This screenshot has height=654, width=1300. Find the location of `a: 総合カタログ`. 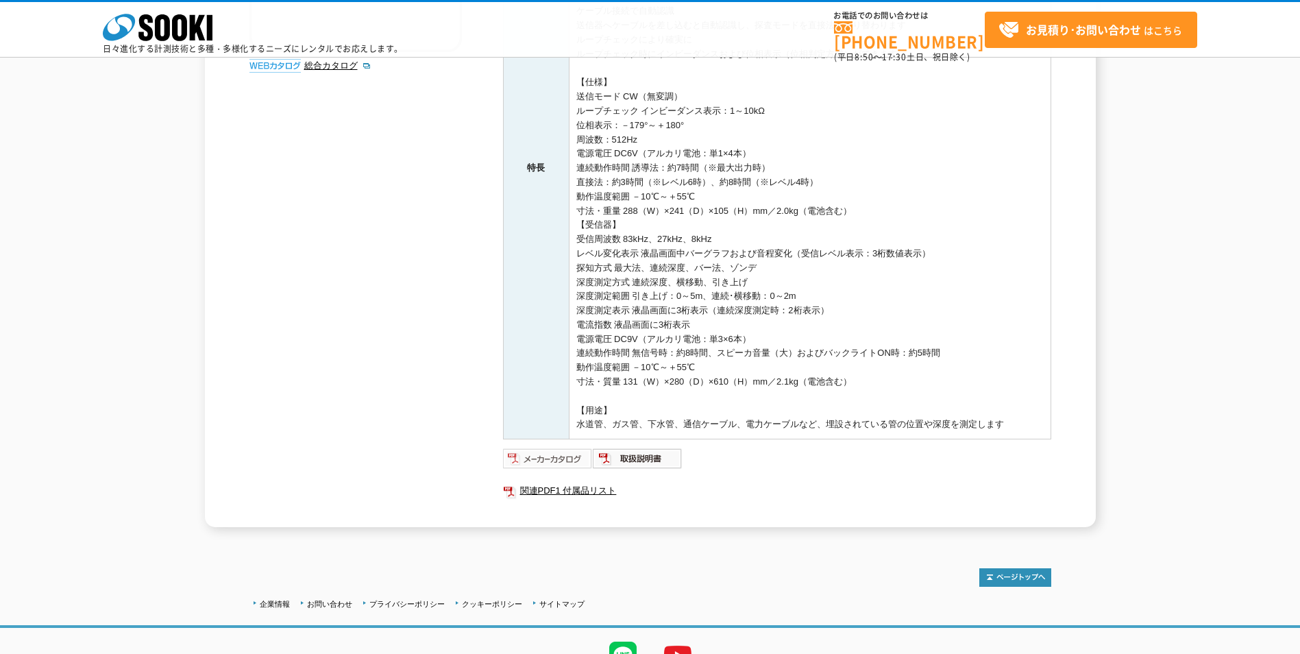

a: 総合カタログ is located at coordinates (338, 65).